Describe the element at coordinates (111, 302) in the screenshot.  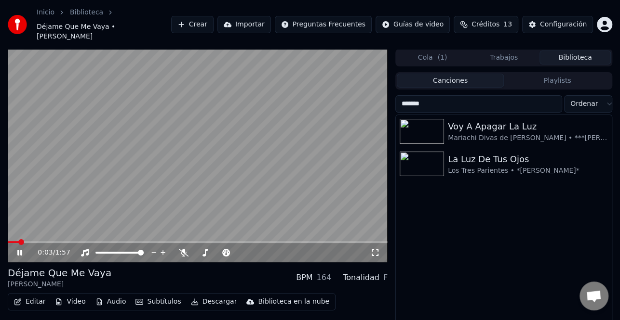
I see `button: Audio` at that location.